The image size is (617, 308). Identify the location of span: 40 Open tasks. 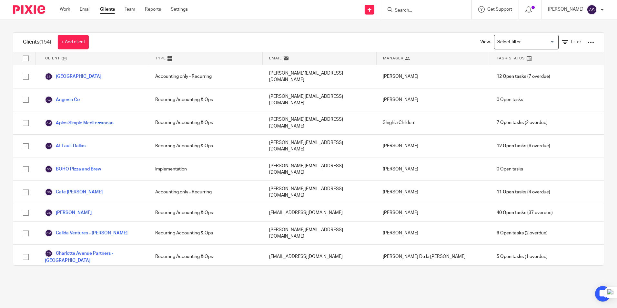
(511, 213).